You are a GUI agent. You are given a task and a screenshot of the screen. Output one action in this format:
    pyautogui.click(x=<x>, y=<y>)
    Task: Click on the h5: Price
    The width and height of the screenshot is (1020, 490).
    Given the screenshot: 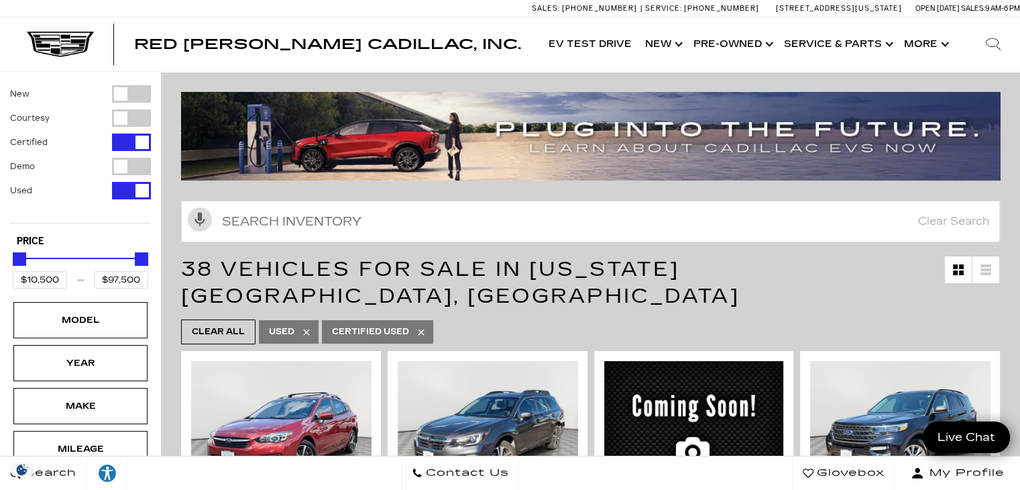 What is the action you would take?
    pyautogui.click(x=80, y=241)
    